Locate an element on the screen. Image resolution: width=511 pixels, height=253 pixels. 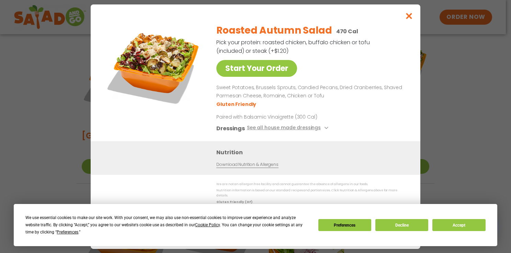
p: We are not an allergen free facility and cannot guarantee the absence of allergens in our foods. is located at coordinates (311, 184).